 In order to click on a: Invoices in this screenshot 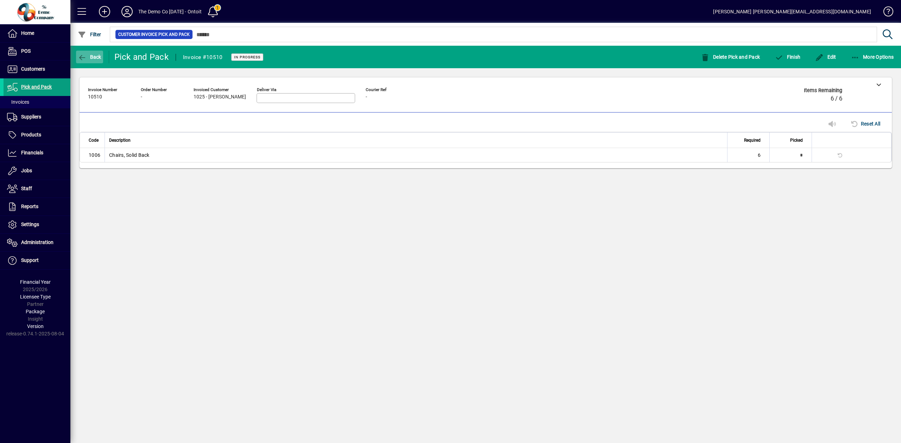, I will do `click(37, 102)`.